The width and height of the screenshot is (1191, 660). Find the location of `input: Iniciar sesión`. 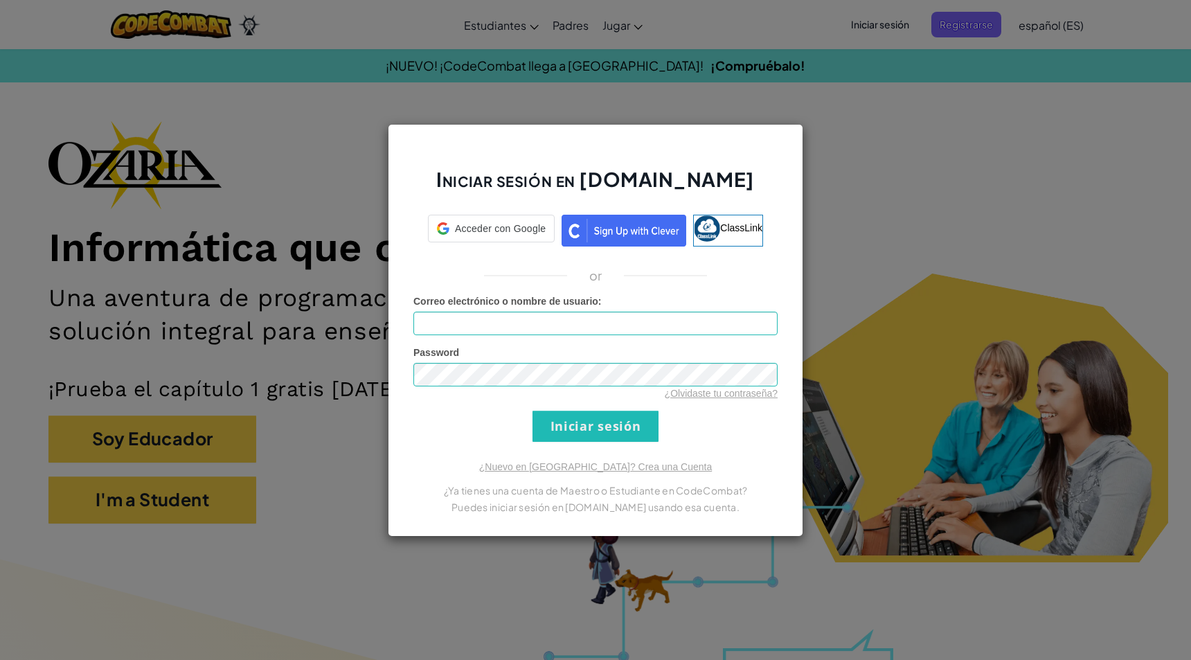

input: Iniciar sesión is located at coordinates (595, 426).